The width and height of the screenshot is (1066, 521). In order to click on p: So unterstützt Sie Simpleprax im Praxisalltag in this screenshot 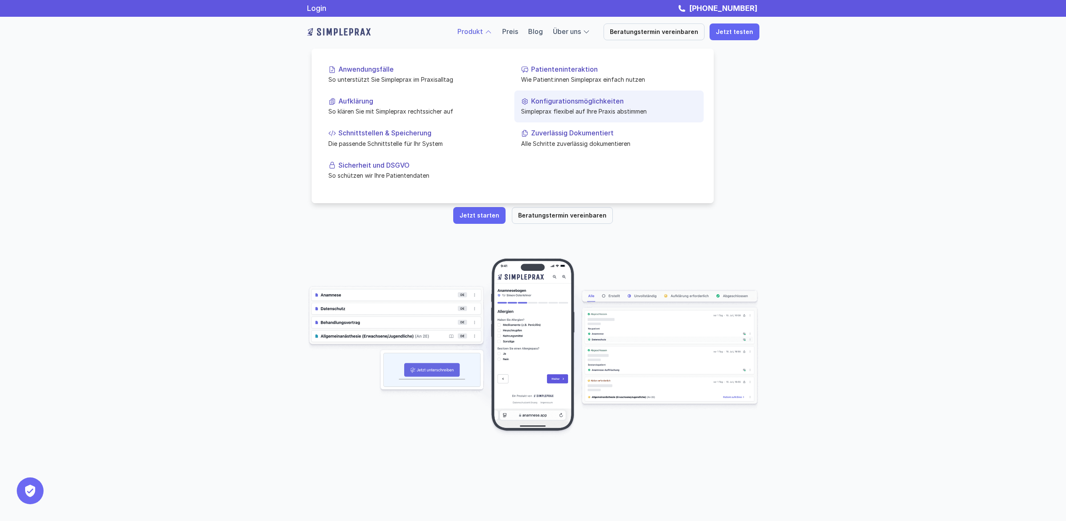, I will do `click(416, 79)`.